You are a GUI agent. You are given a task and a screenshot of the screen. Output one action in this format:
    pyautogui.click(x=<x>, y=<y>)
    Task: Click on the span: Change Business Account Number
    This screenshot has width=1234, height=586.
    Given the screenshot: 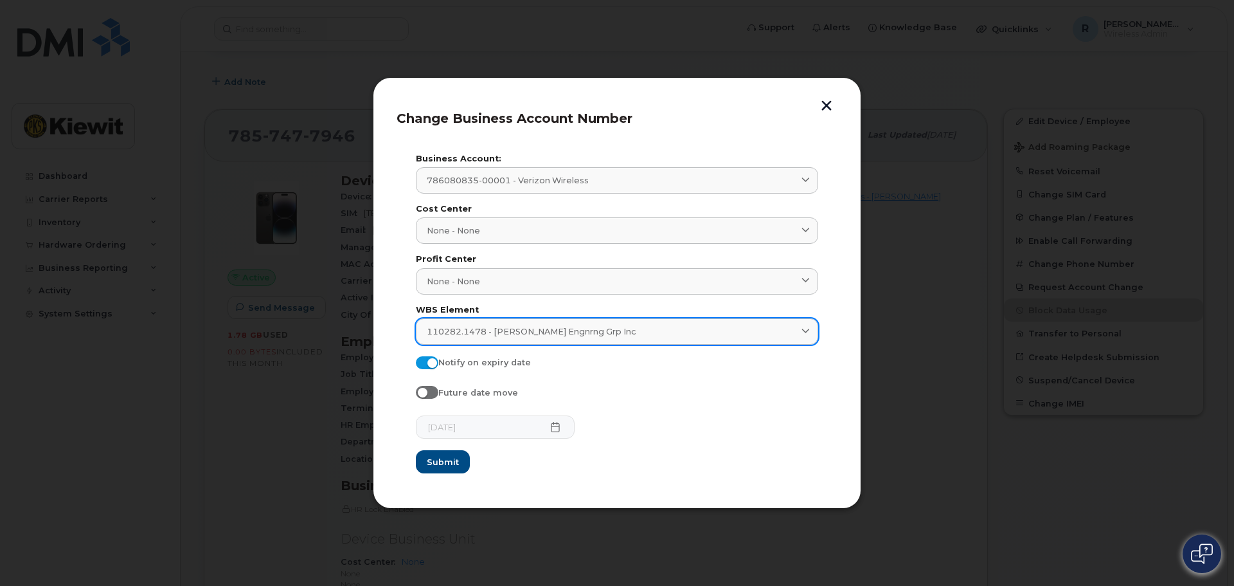 What is the action you would take?
    pyautogui.click(x=514, y=118)
    